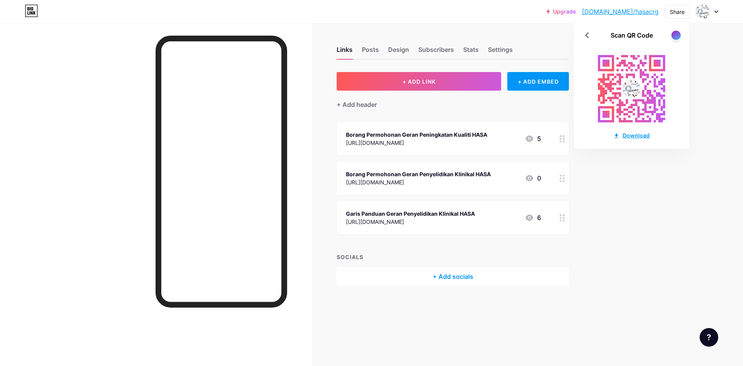 The height and width of the screenshot is (366, 743). Describe the element at coordinates (399, 52) in the screenshot. I see `div: Design` at that location.